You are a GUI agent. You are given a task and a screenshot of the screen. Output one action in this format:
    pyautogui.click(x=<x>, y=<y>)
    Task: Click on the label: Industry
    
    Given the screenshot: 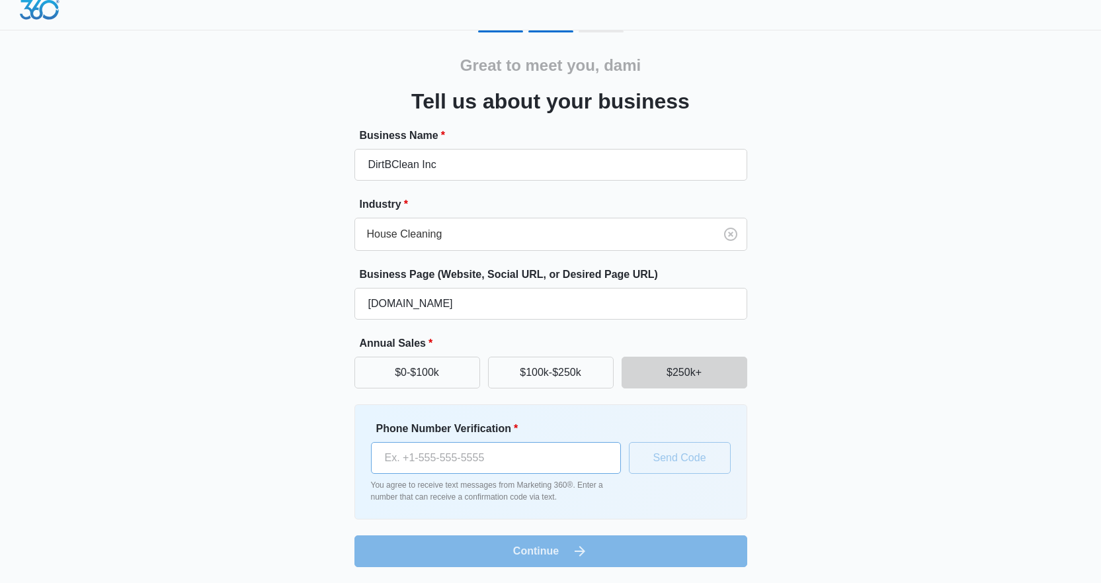 What is the action you would take?
    pyautogui.click(x=556, y=204)
    